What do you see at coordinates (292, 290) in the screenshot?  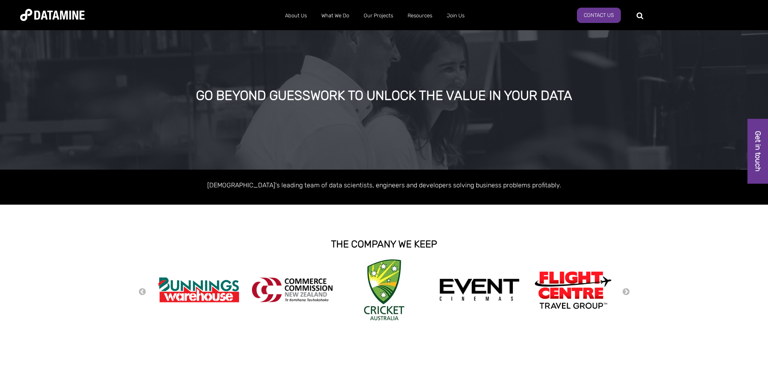 I see `img: commercecommission` at bounding box center [292, 290].